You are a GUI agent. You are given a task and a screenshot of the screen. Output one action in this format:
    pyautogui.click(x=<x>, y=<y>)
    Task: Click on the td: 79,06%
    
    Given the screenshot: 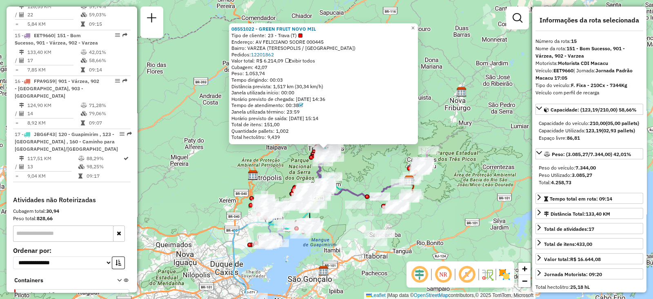 What is the action you would take?
    pyautogui.click(x=108, y=114)
    